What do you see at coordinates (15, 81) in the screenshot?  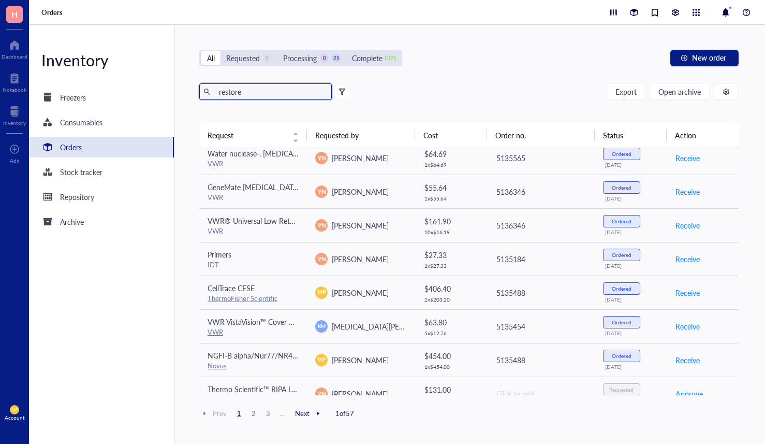 I see `a: Notebook` at bounding box center [15, 81].